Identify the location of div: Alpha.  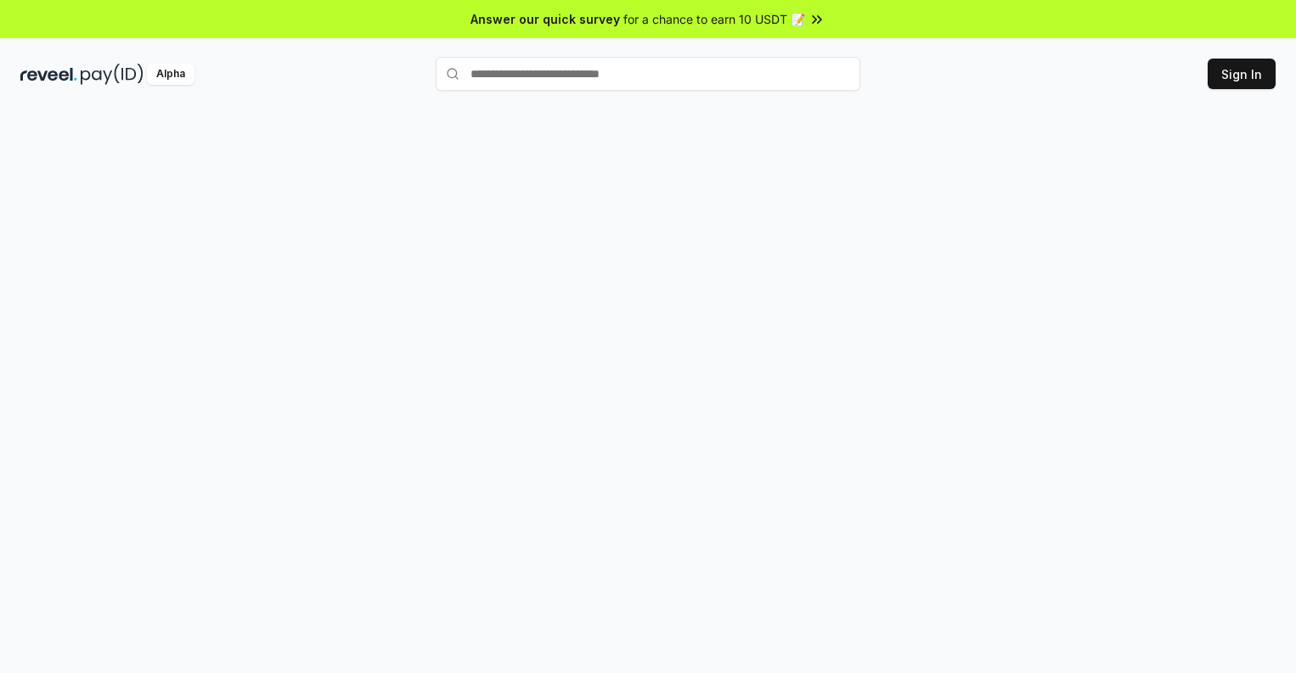
(171, 74).